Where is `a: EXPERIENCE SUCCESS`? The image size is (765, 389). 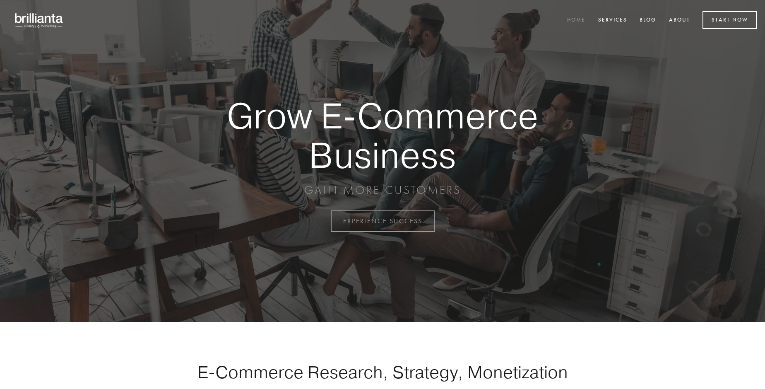 a: EXPERIENCE SUCCESS is located at coordinates (383, 221).